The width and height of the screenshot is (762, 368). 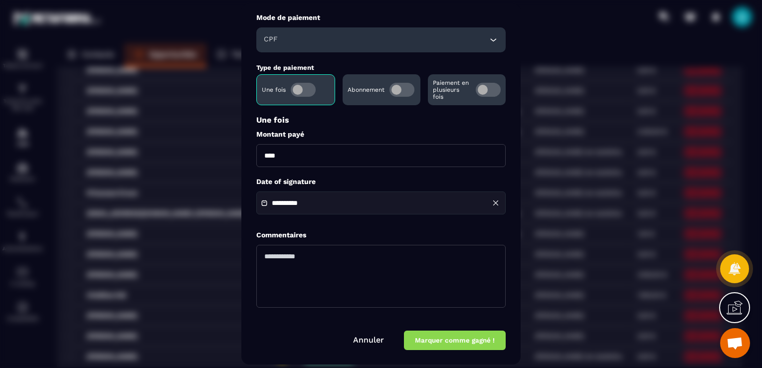 What do you see at coordinates (455, 340) in the screenshot?
I see `button: Marquer comme gagné !` at bounding box center [455, 340].